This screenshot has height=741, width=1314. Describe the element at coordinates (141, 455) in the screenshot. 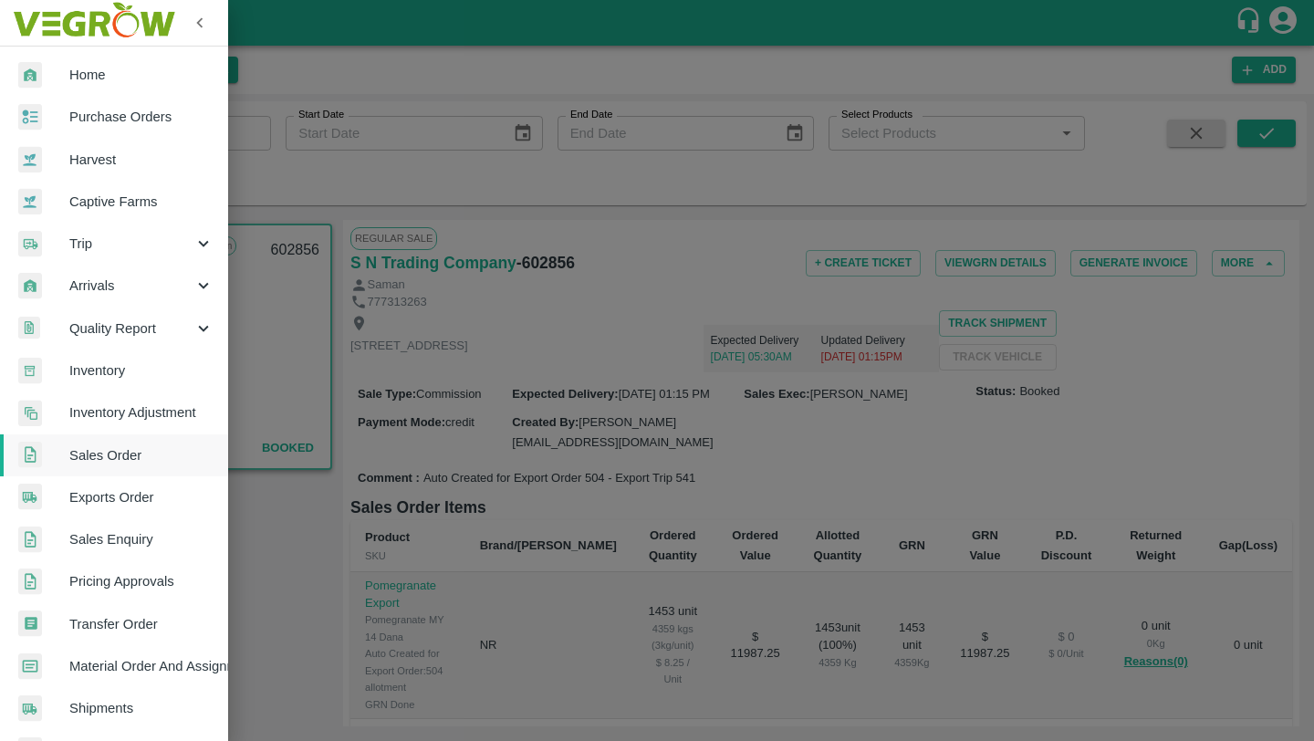

I see `span: Sales Order` at that location.